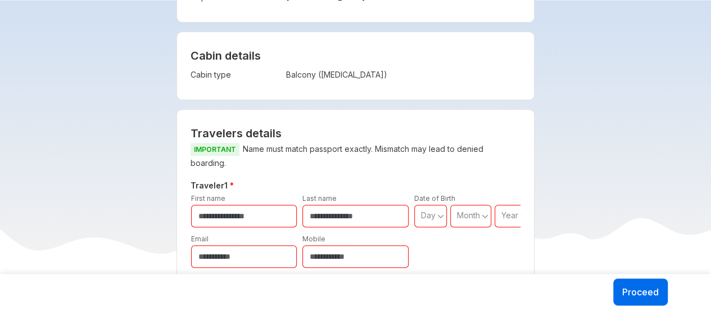 The width and height of the screenshot is (711, 310). I want to click on h4: Cabin details, so click(356, 56).